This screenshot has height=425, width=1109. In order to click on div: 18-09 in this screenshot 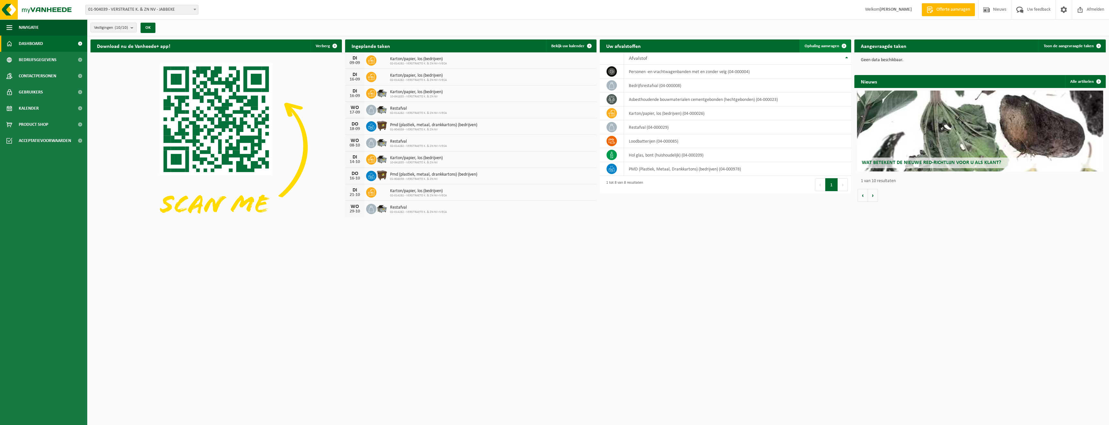, I will do `click(355, 129)`.